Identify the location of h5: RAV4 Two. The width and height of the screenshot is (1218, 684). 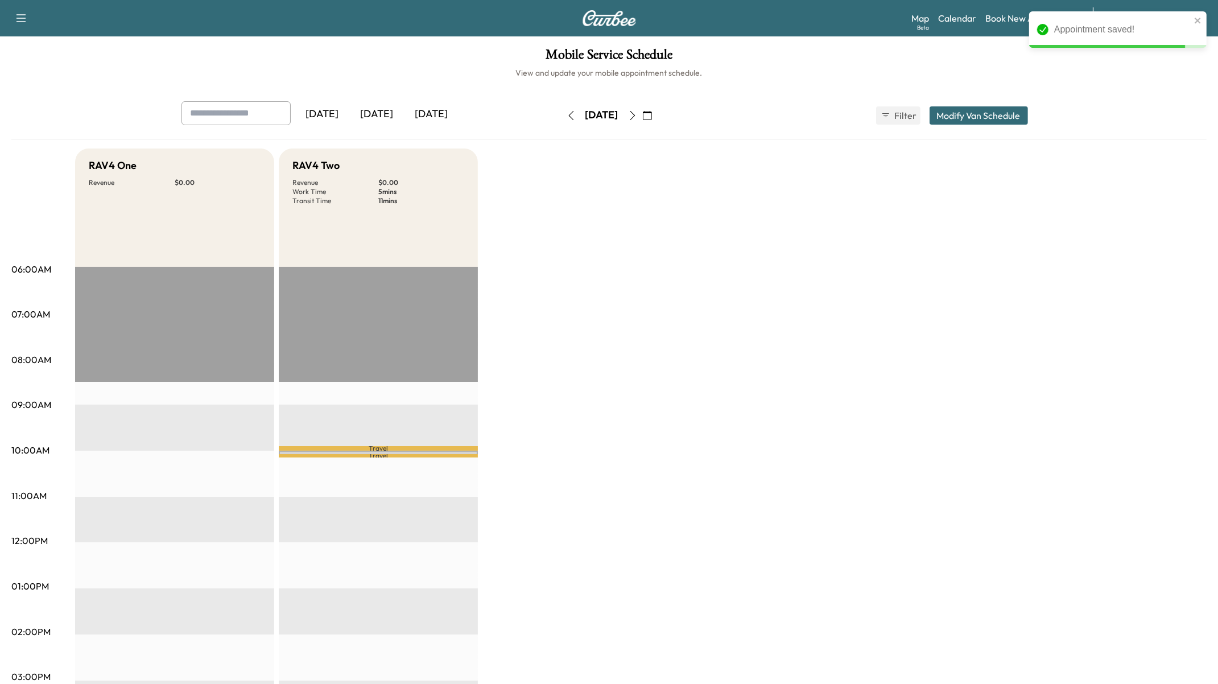
(316, 166).